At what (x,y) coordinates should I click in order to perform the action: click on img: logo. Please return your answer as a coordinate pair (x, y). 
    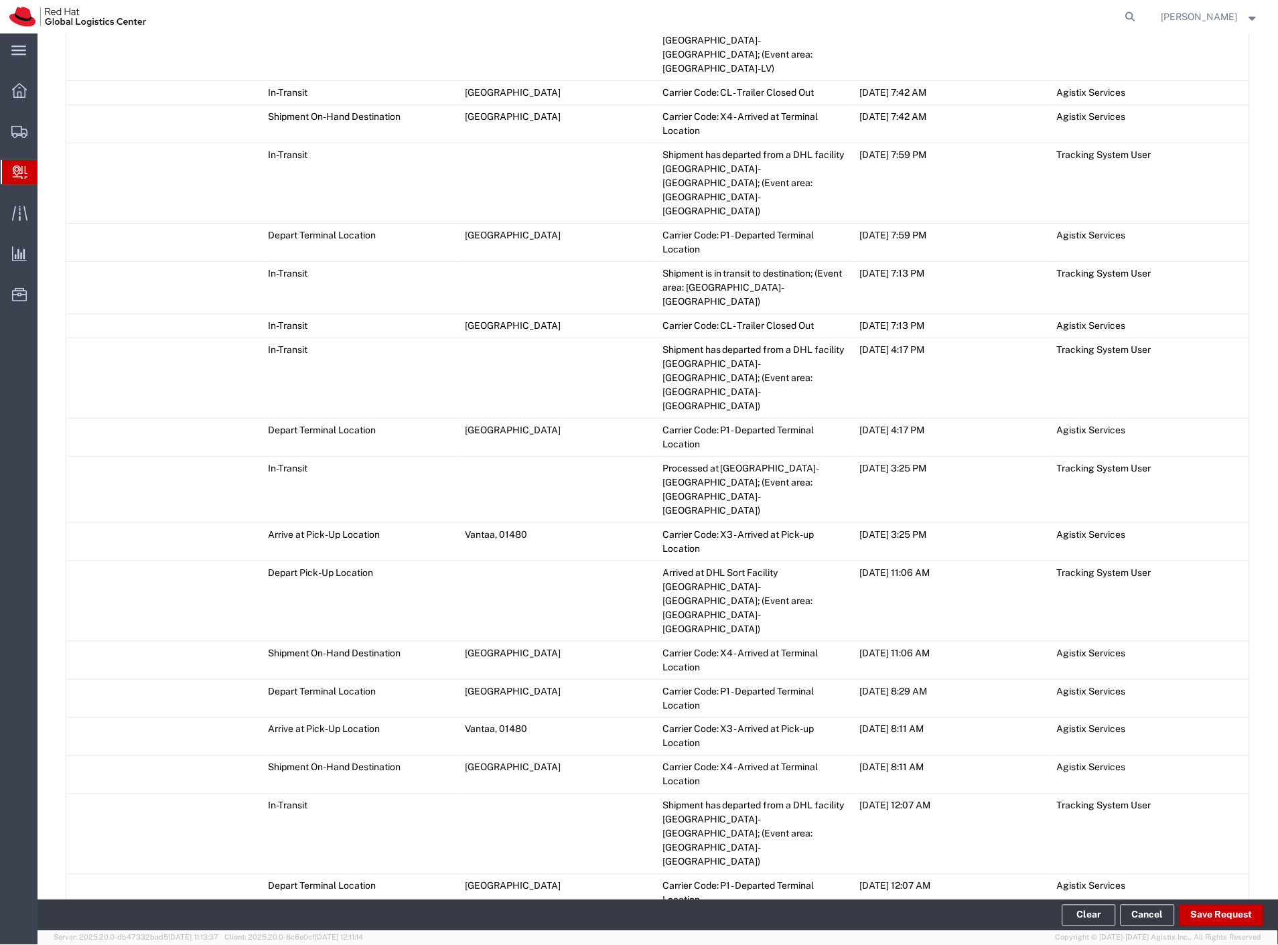
    Looking at the image, I should click on (78, 17).